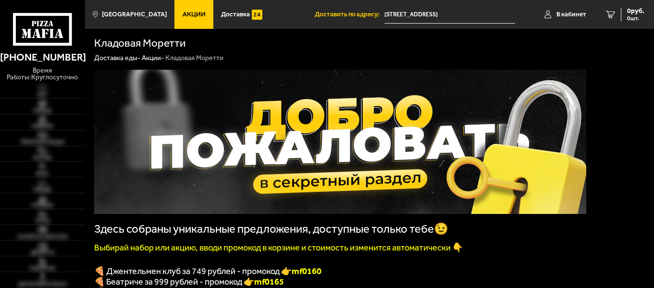  What do you see at coordinates (117, 58) in the screenshot?
I see `a: Доставка еды-` at bounding box center [117, 58].